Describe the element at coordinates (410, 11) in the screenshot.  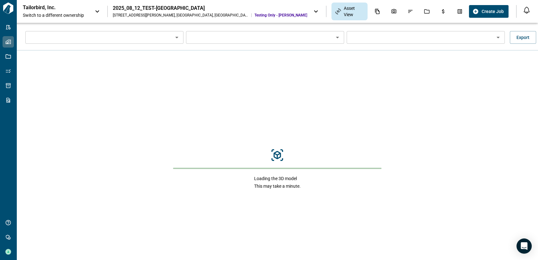
I see `div: Issues & Info` at that location.